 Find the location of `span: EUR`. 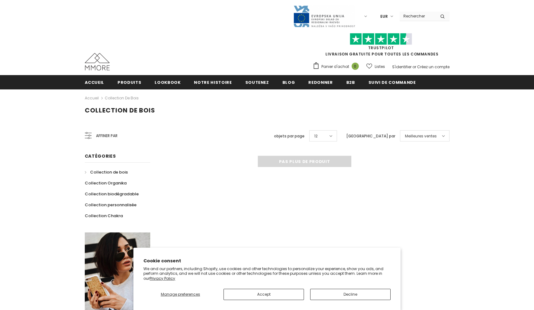

span: EUR is located at coordinates (384, 17).